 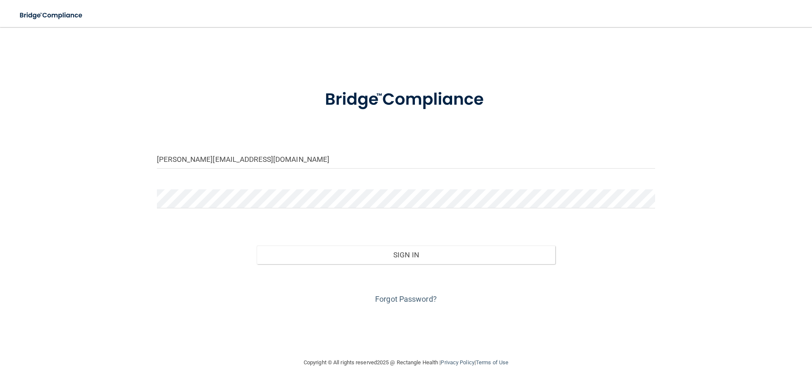 I want to click on a: Terms of Use, so click(x=492, y=362).